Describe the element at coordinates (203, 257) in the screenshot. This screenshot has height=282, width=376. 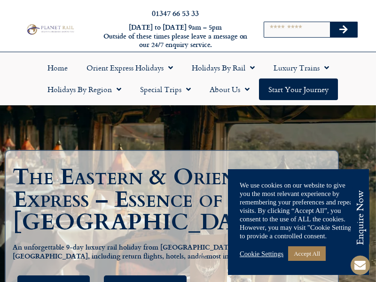
I see `em: the` at that location.